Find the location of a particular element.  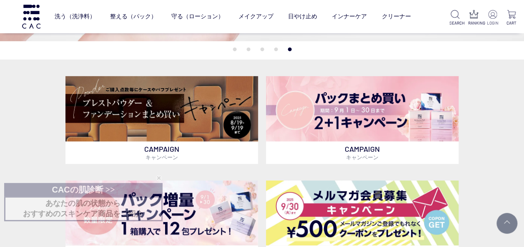

img: パック増量キャンペーン is located at coordinates (162, 213).